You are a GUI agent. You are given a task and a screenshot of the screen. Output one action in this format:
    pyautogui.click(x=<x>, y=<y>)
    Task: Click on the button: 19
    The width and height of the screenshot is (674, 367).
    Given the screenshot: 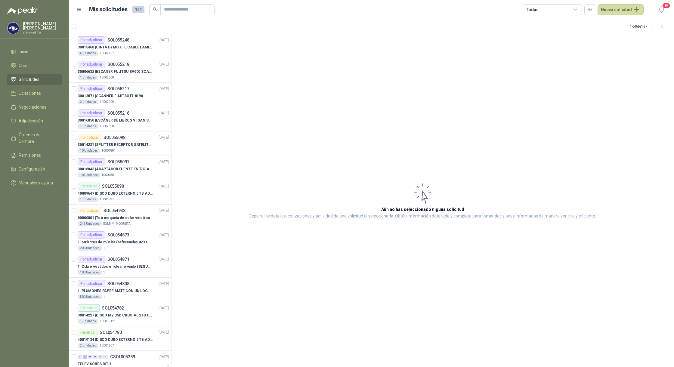 What is the action you would take?
    pyautogui.click(x=662, y=10)
    